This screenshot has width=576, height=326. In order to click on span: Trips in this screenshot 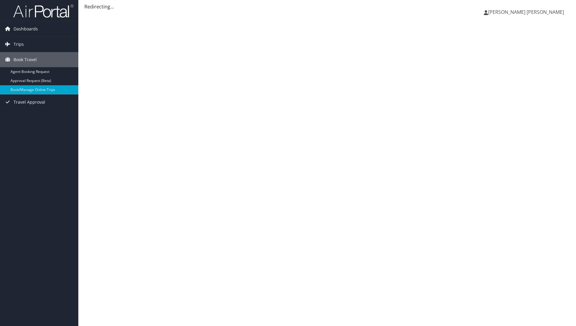, I will do `click(19, 44)`.